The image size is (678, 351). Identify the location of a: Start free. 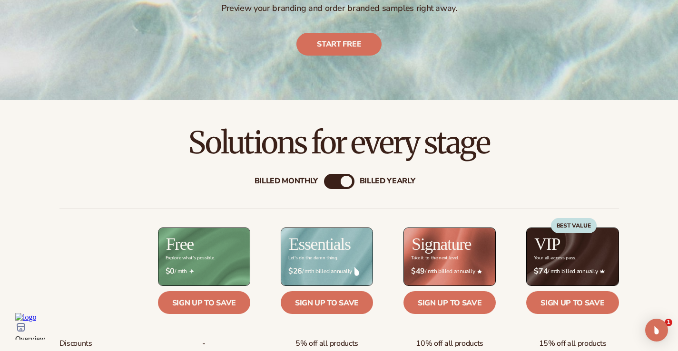
(339, 45).